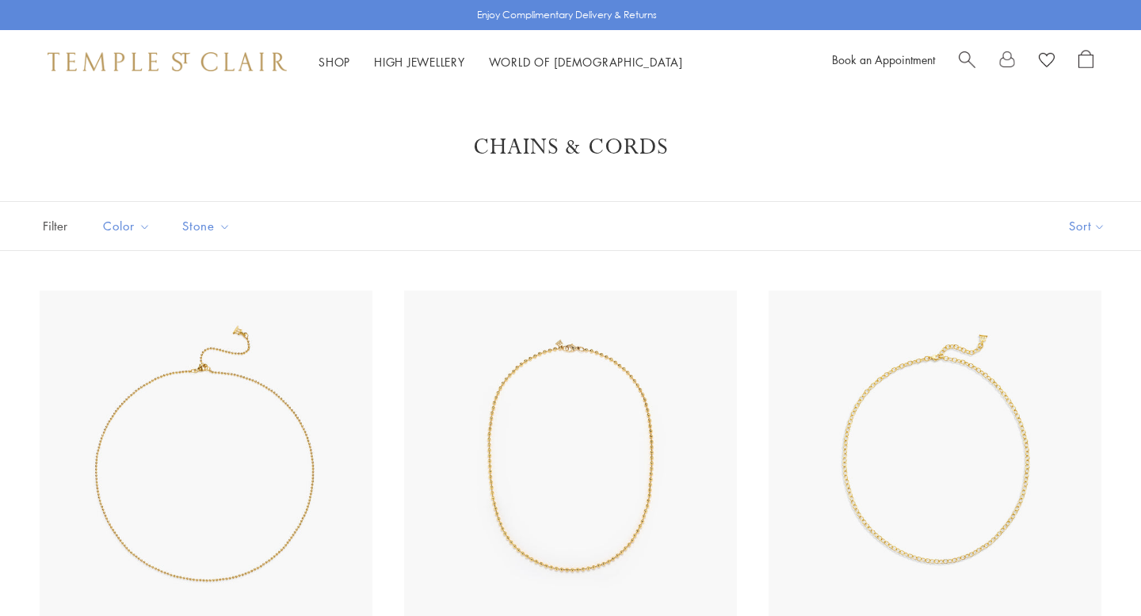  I want to click on button: Color, so click(127, 226).